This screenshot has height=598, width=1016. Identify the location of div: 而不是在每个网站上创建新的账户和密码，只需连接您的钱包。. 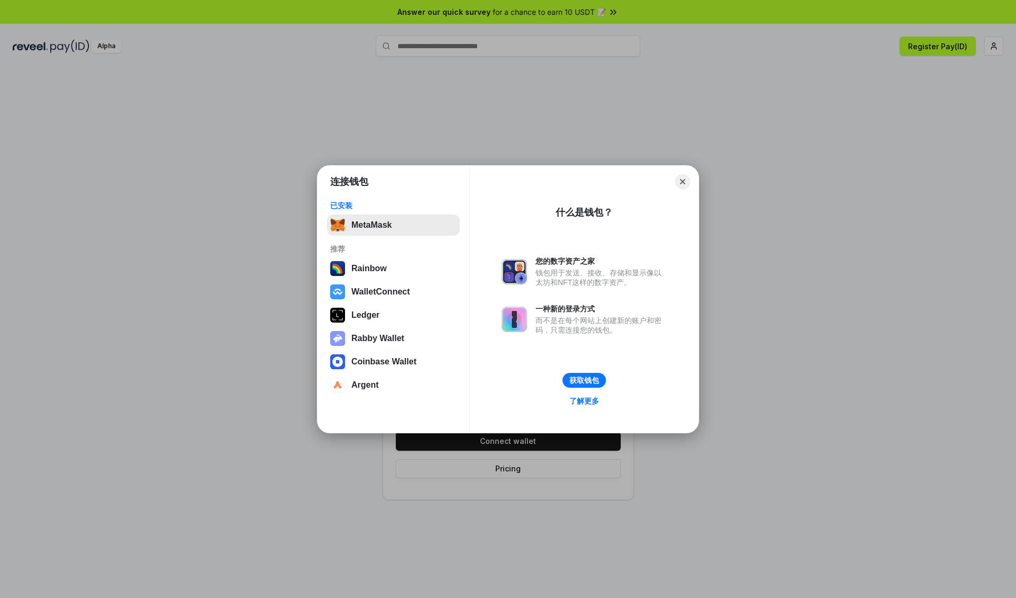
(601, 325).